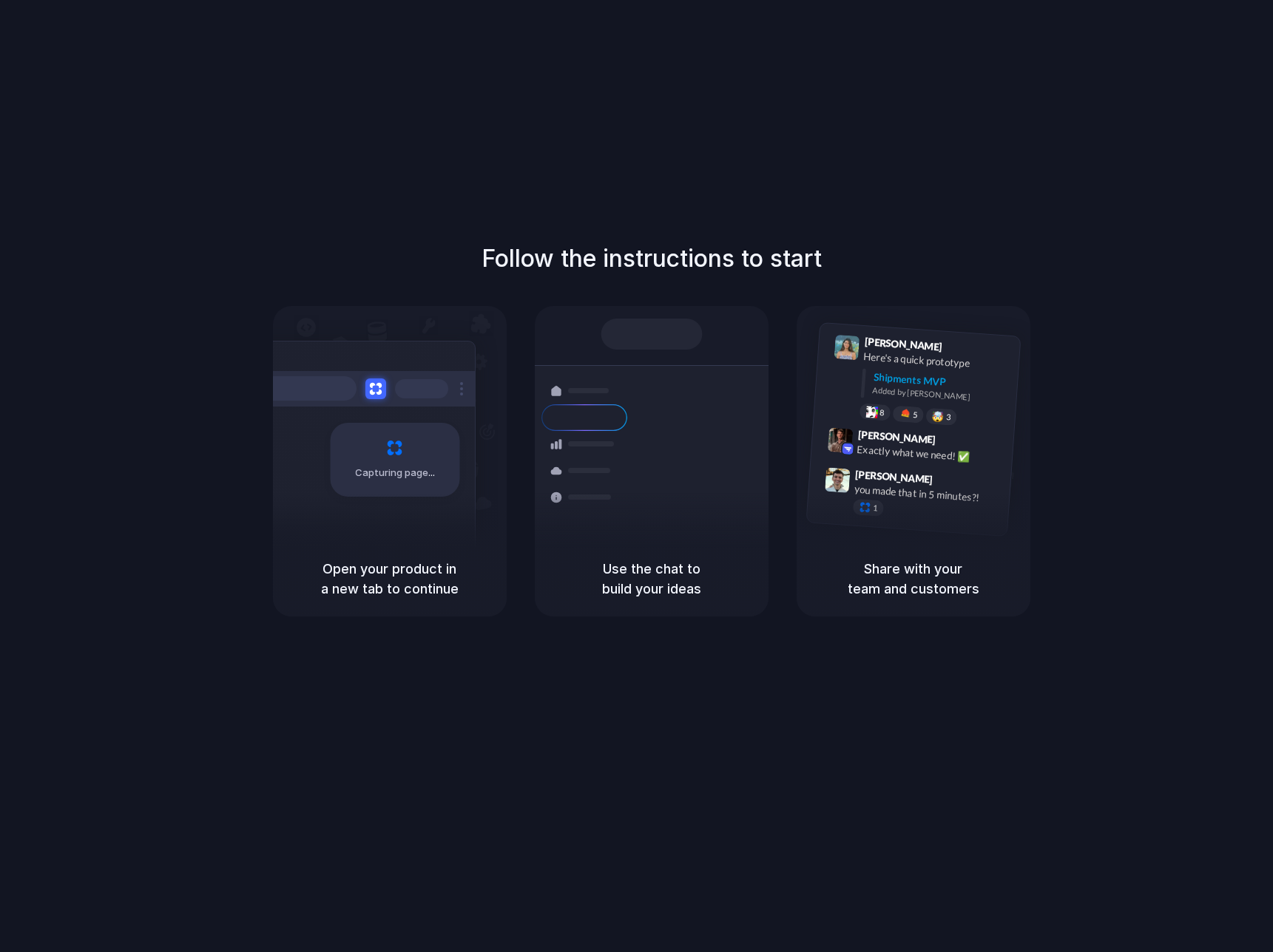  I want to click on div: Here's a quick prototype, so click(936, 360).